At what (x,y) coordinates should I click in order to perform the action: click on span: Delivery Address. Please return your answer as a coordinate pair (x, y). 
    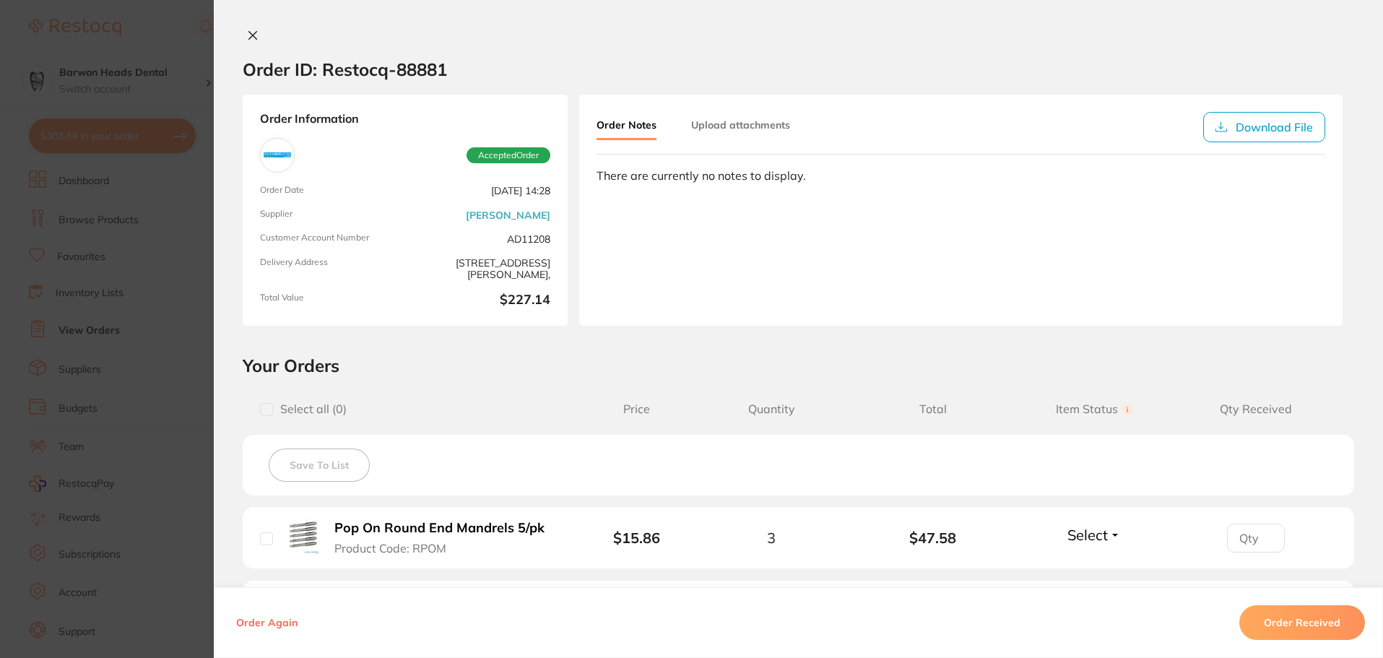
    Looking at the image, I should click on (329, 269).